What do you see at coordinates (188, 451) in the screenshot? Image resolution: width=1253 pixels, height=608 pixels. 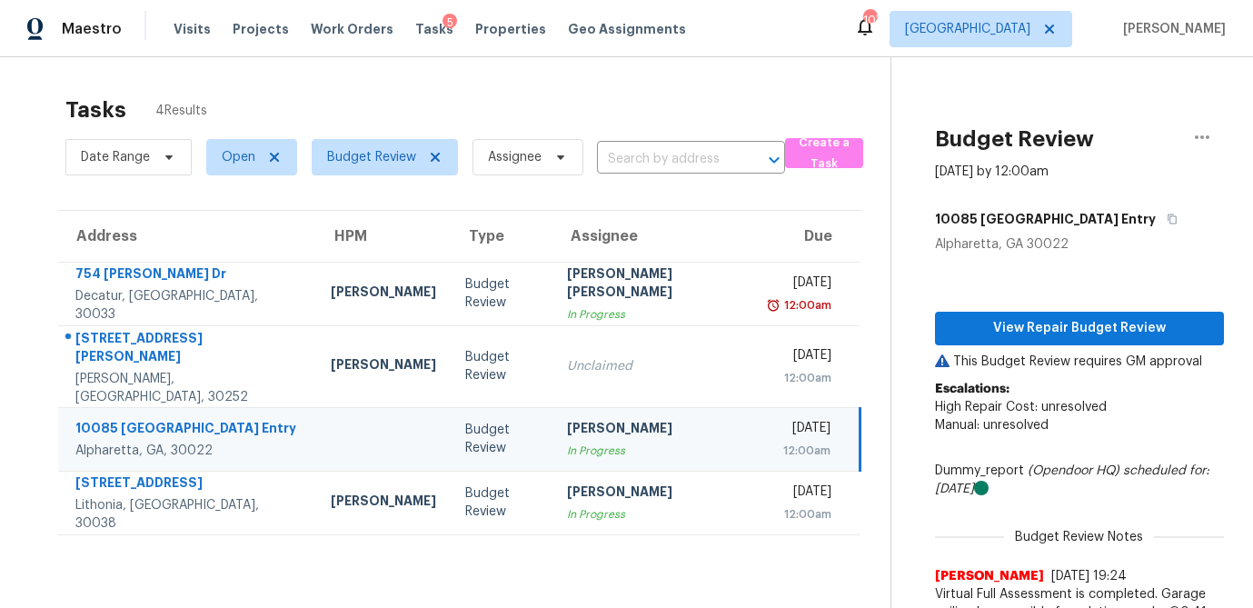 I see `div: Alpharetta, GA, 30022` at bounding box center [188, 451].